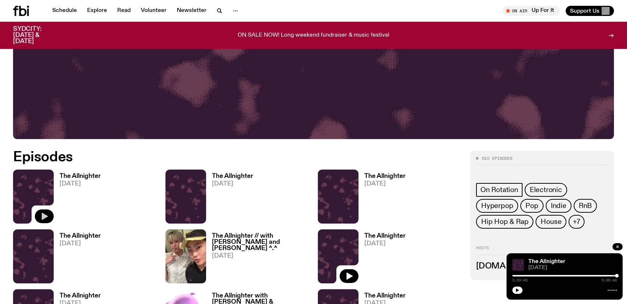 The image size is (627, 304). Describe the element at coordinates (576, 222) in the screenshot. I see `span: +7` at that location.